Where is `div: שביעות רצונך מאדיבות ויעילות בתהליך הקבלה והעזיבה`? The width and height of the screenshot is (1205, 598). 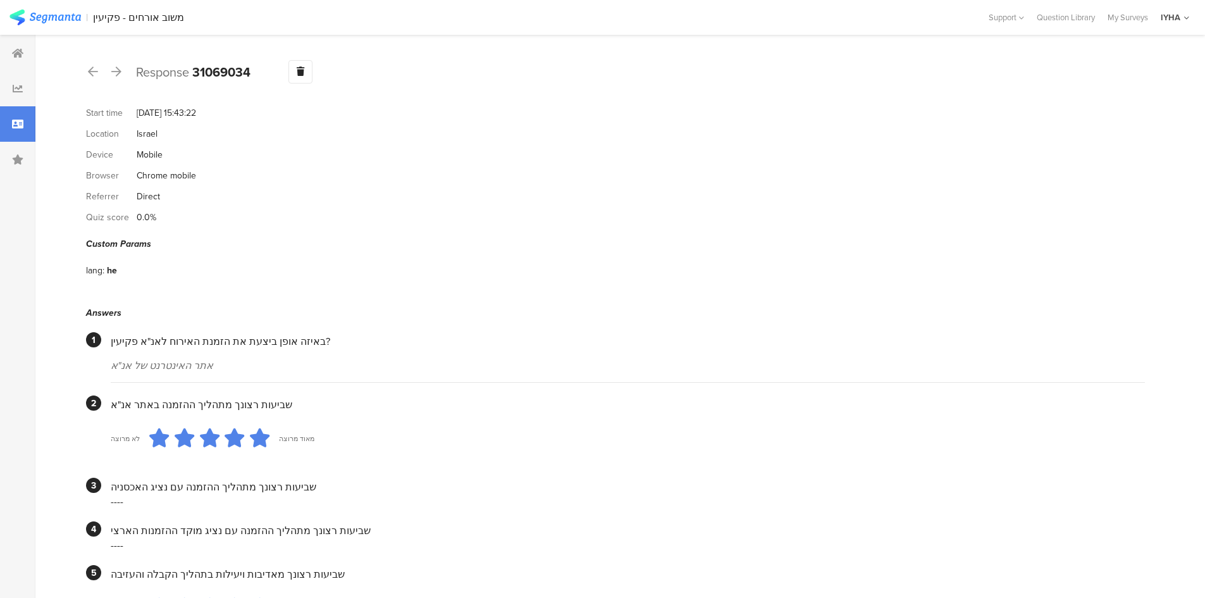
div: שביעות רצונך מאדיבות ויעילות בתהליך הקבלה והעזיבה is located at coordinates (627, 574).